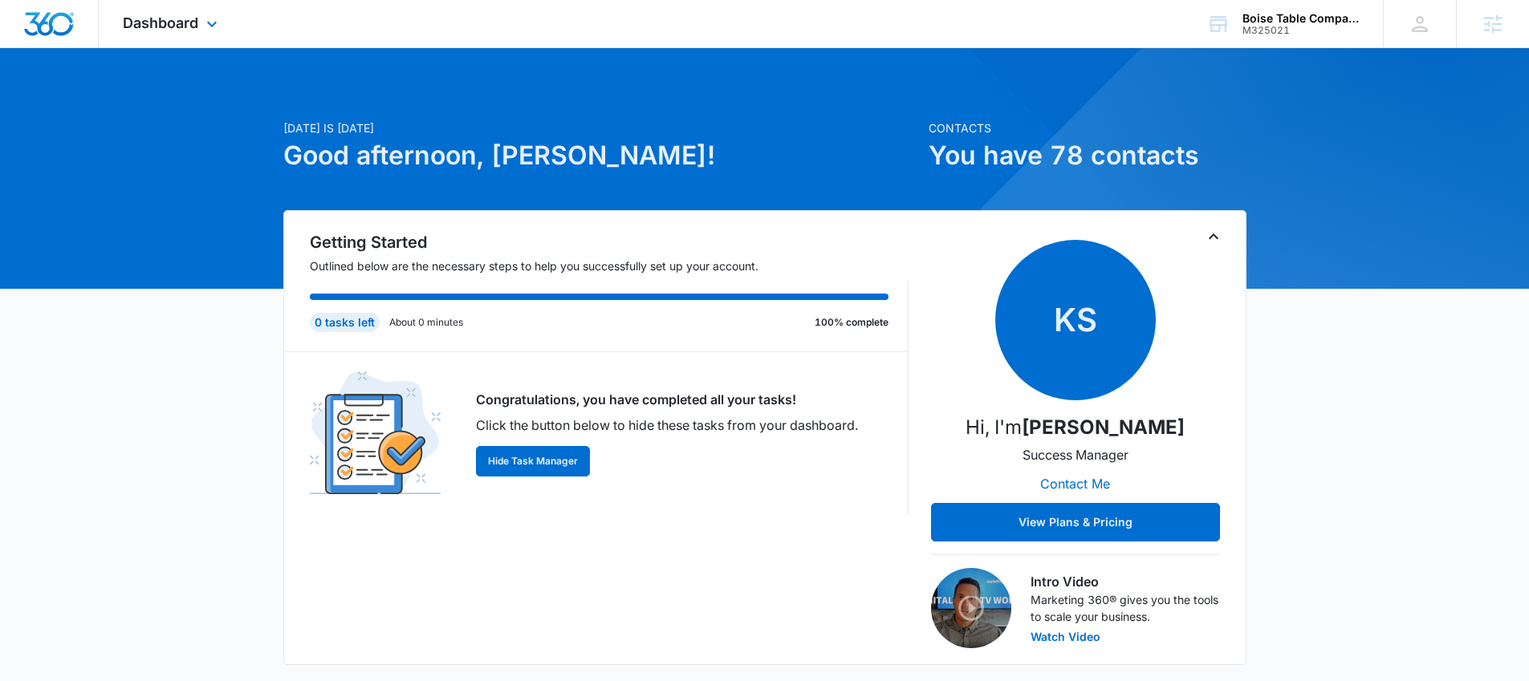 The width and height of the screenshot is (1529, 681). What do you see at coordinates (1125, 582) in the screenshot?
I see `h3: Intro Video` at bounding box center [1125, 582].